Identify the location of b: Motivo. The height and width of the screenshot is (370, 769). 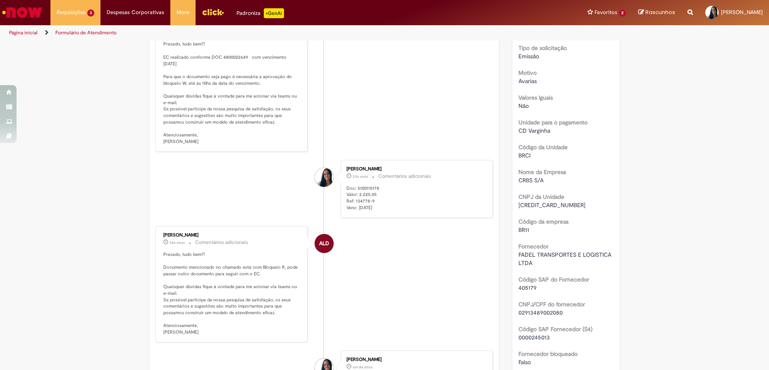
(527, 73).